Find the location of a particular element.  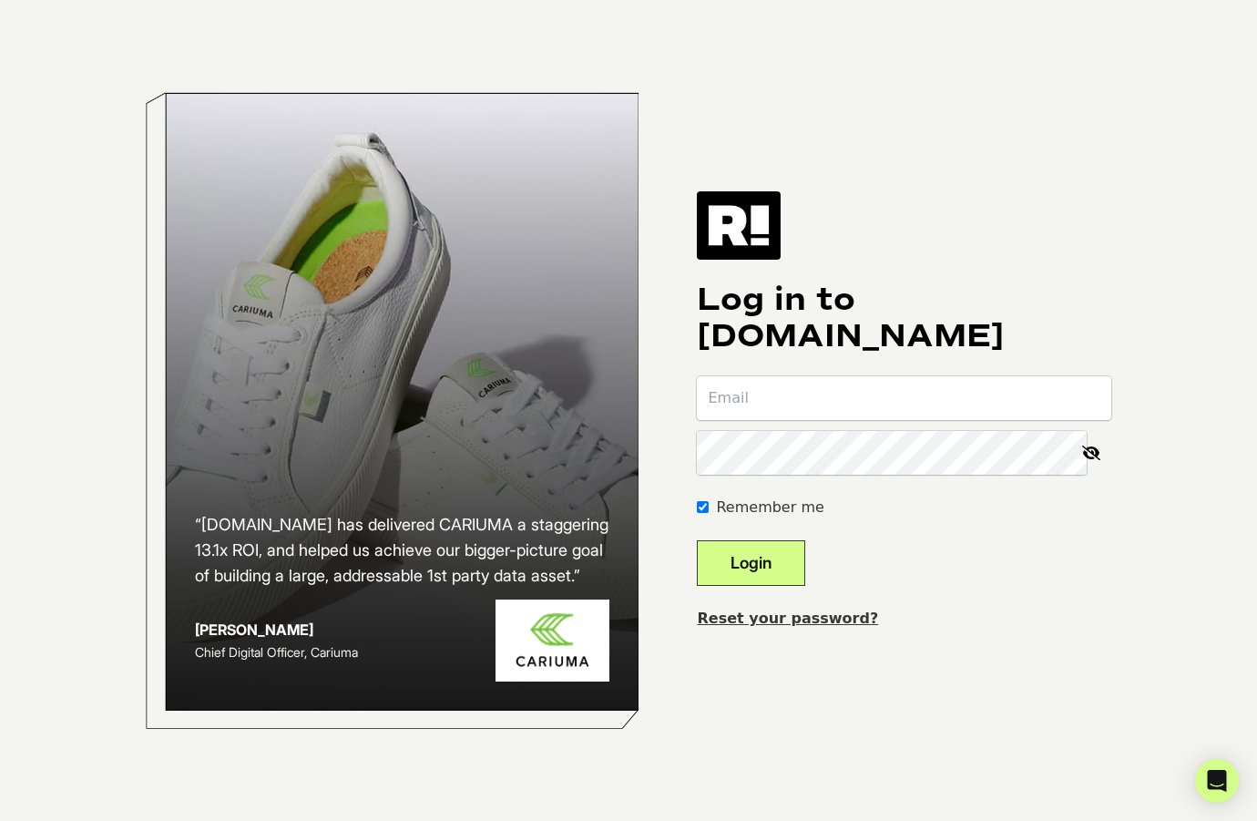

div: Open Intercom Messenger is located at coordinates (1217, 781).